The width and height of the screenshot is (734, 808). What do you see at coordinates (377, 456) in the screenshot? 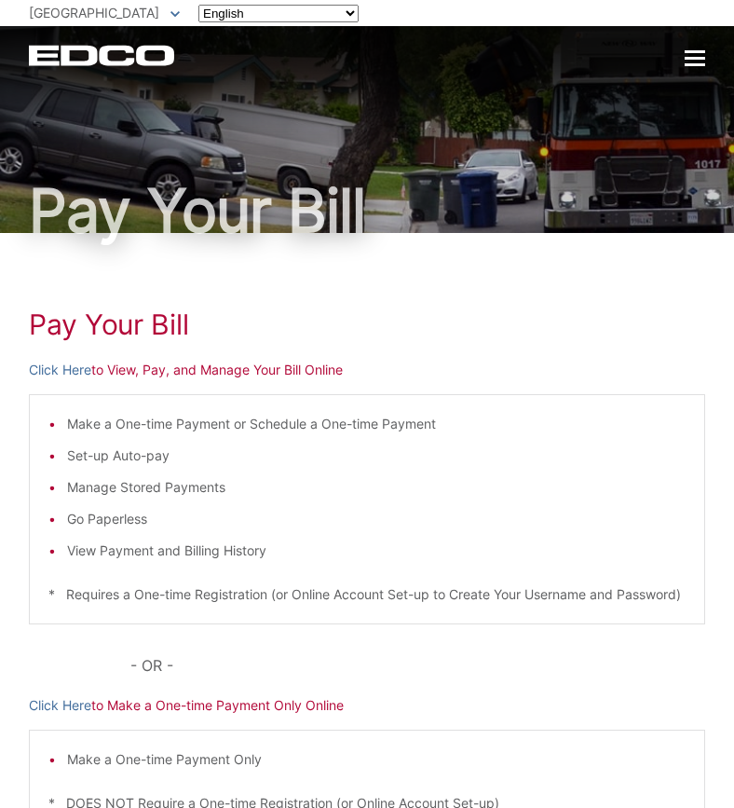
I see `li: Set-up Auto-pay` at bounding box center [377, 456].